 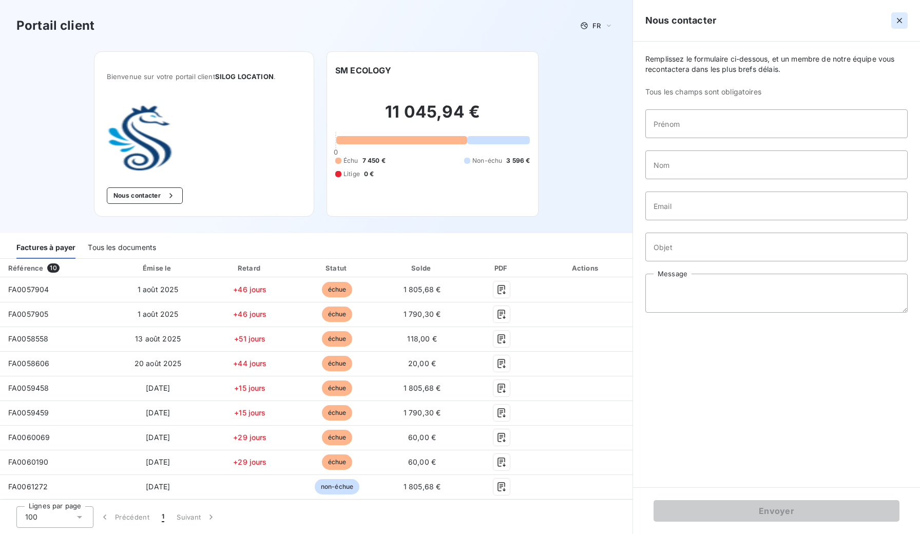 I want to click on div: PDF, so click(x=502, y=268).